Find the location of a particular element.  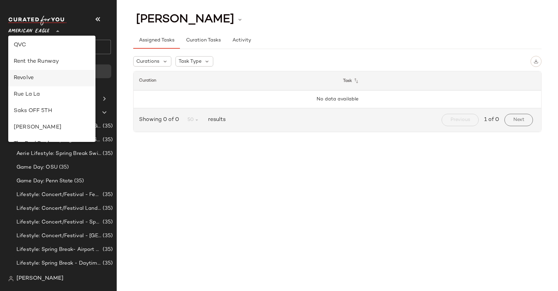

span: Lifestyle: Concert/Festival - Femme is located at coordinates (59, 195).